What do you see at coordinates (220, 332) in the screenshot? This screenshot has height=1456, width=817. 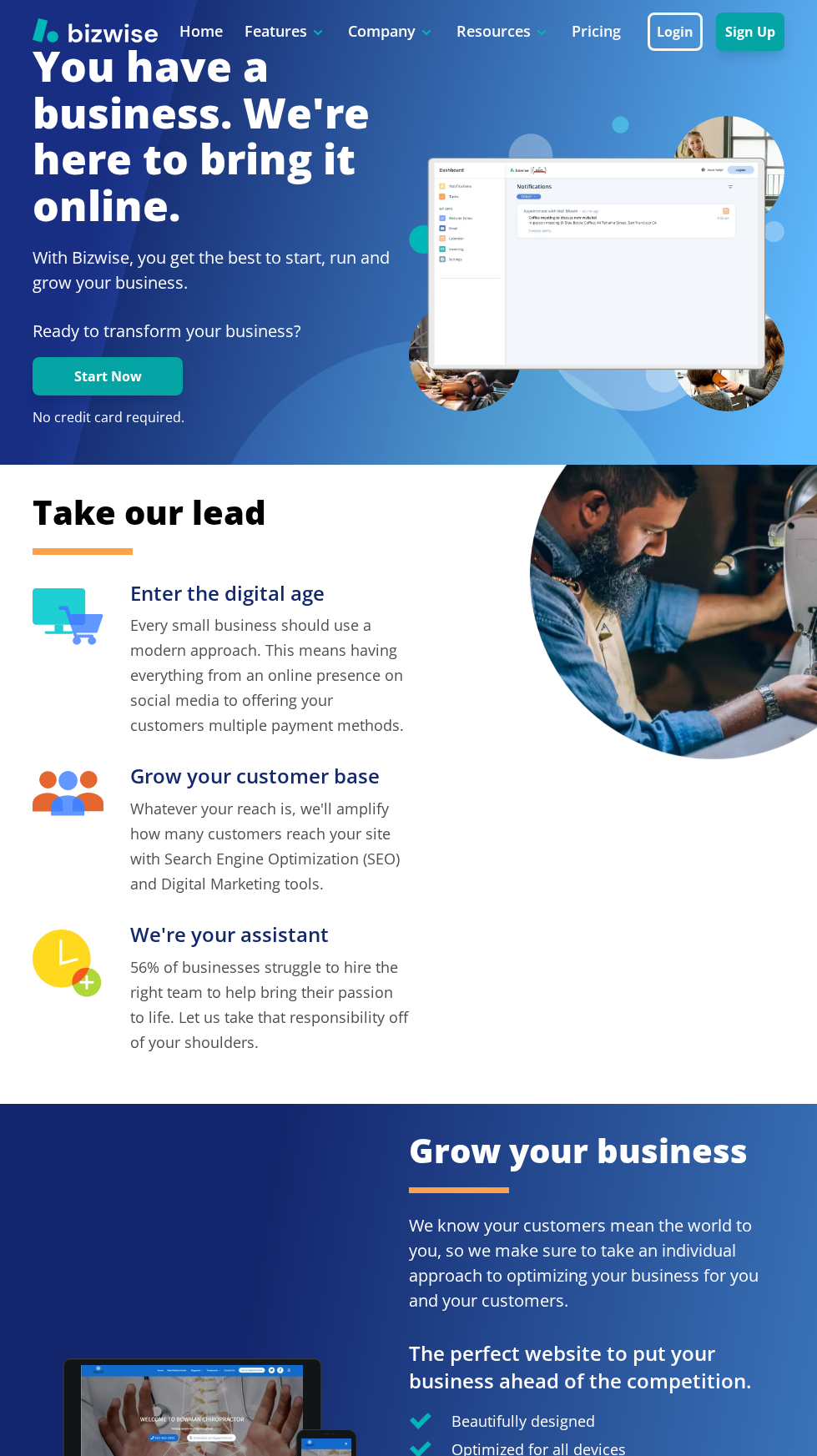 I see `p: Ready to transform your business?` at bounding box center [220, 332].